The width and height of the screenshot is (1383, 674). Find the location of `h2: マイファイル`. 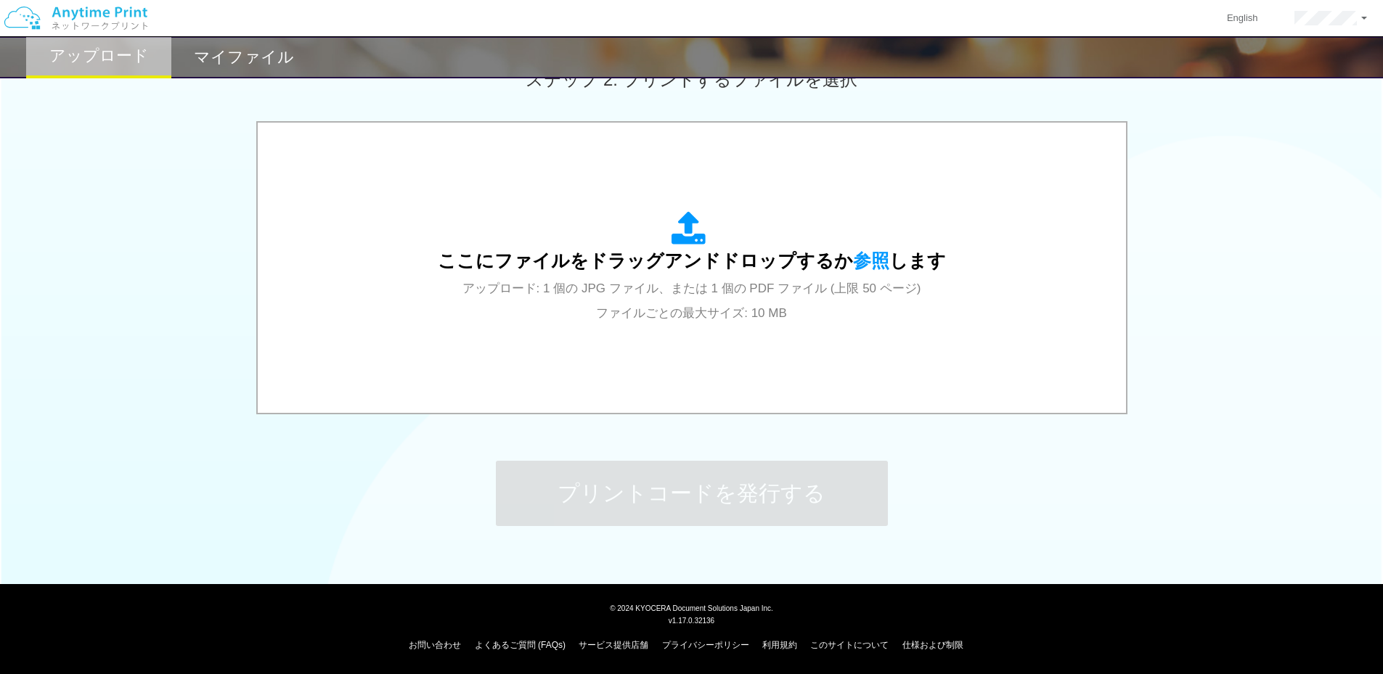

h2: マイファイル is located at coordinates (244, 57).